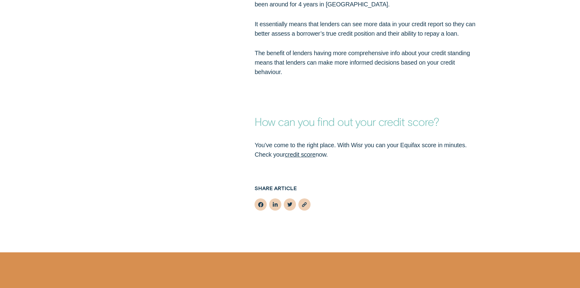 This screenshot has width=580, height=288. Describe the element at coordinates (304, 204) in the screenshot. I see `button: Copy URL: null` at that location.